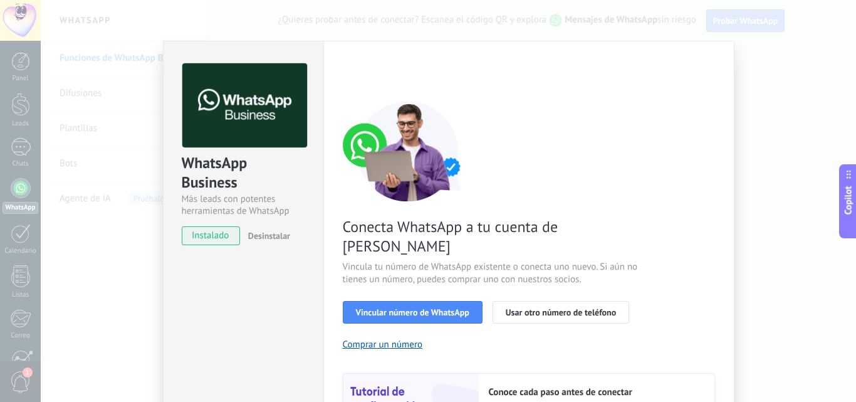  I want to click on span: Desinstalar, so click(269, 236).